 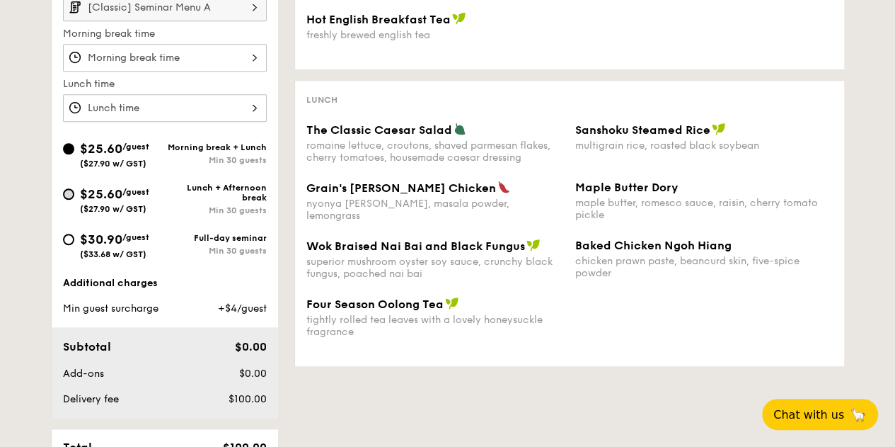 What do you see at coordinates (165, 108) in the screenshot?
I see `input: Lunch time` at bounding box center [165, 108].